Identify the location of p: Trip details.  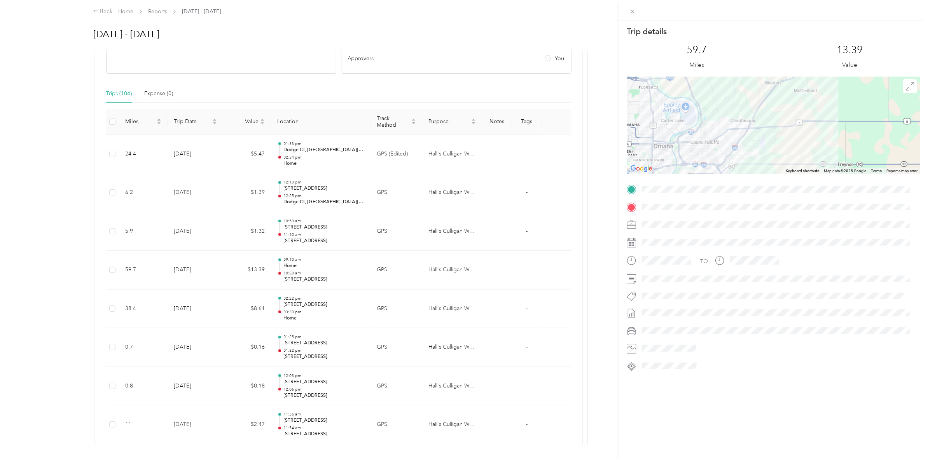
(647, 32).